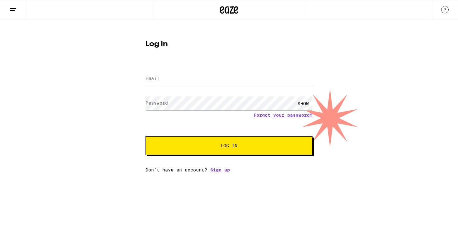 The image size is (458, 248). Describe the element at coordinates (283, 115) in the screenshot. I see `a: Forgot your password?` at that location.